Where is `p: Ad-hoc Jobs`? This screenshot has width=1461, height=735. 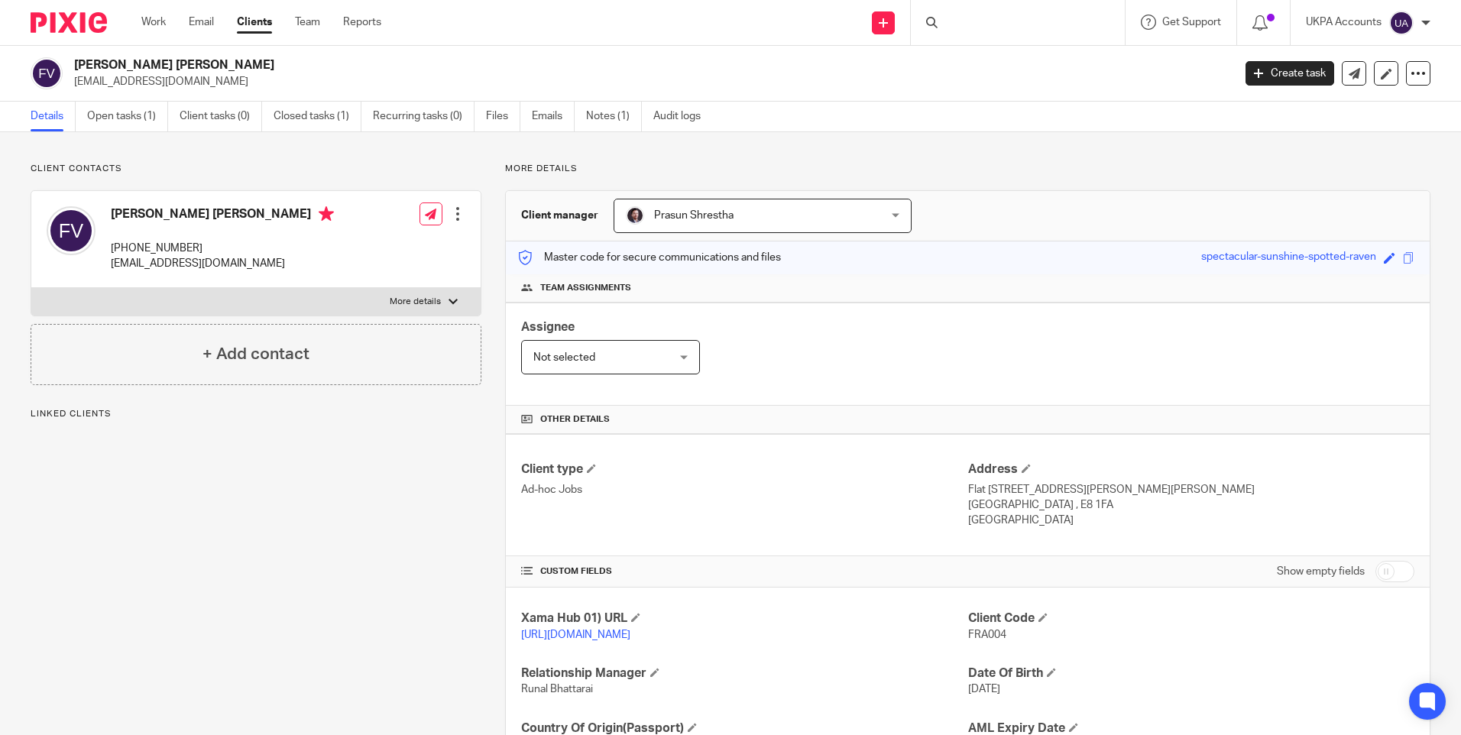 p: Ad-hoc Jobs is located at coordinates (744, 490).